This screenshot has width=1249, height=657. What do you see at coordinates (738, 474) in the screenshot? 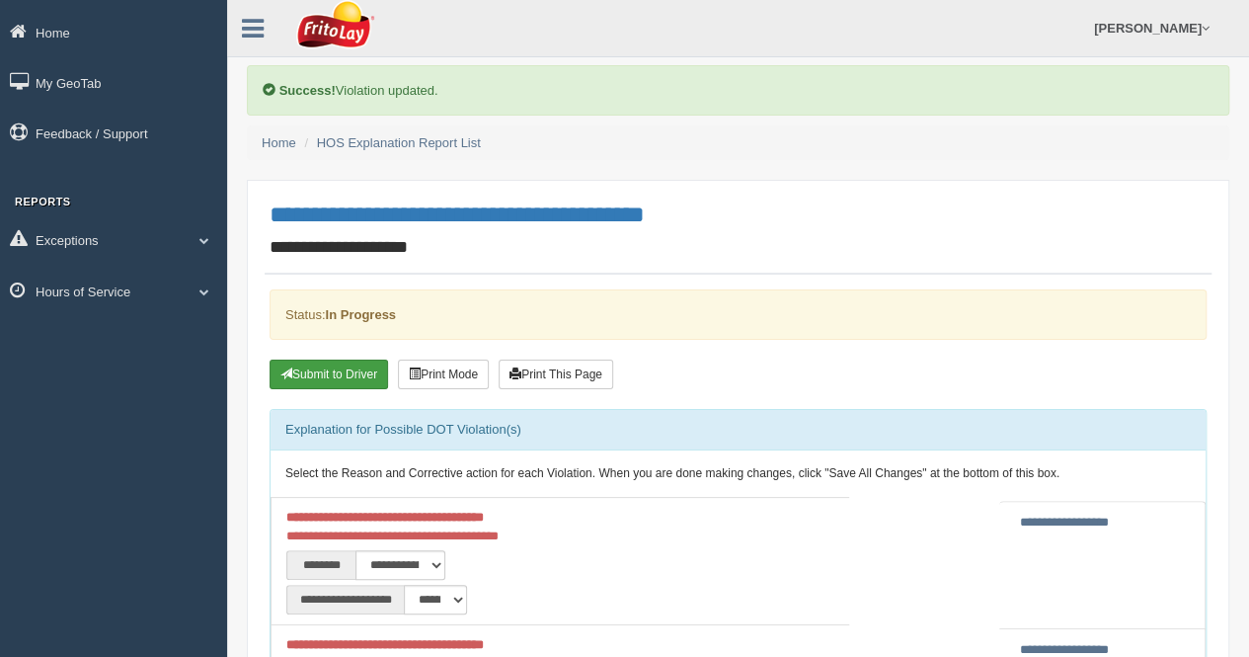
I see `div: Select the Reason and Corrective action for each Violation. When you are done making changes, cli...` at bounding box center [738, 474].